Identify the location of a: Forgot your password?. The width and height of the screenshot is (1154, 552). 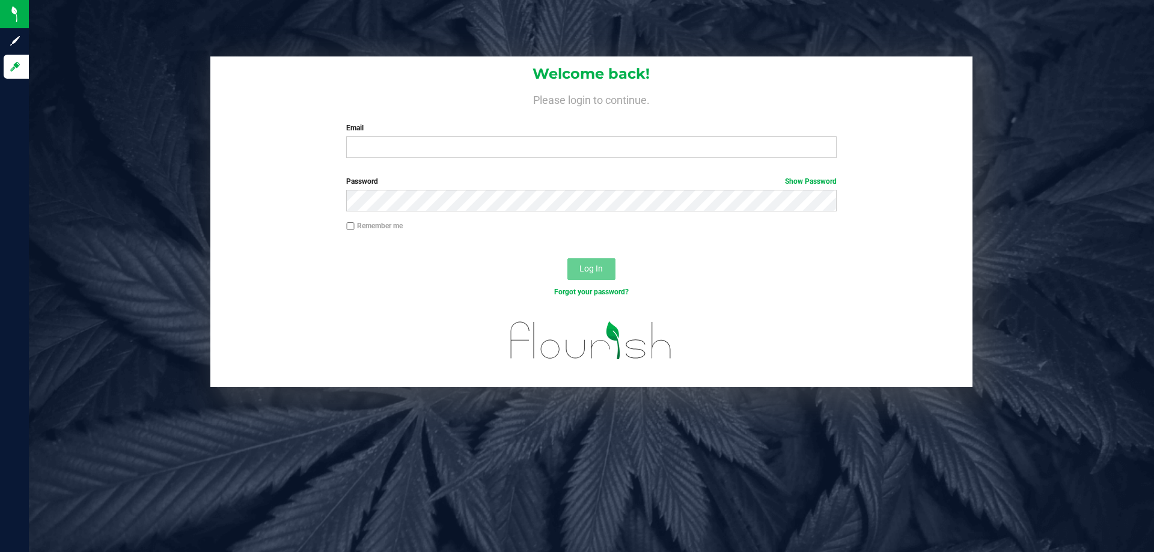
(591, 292).